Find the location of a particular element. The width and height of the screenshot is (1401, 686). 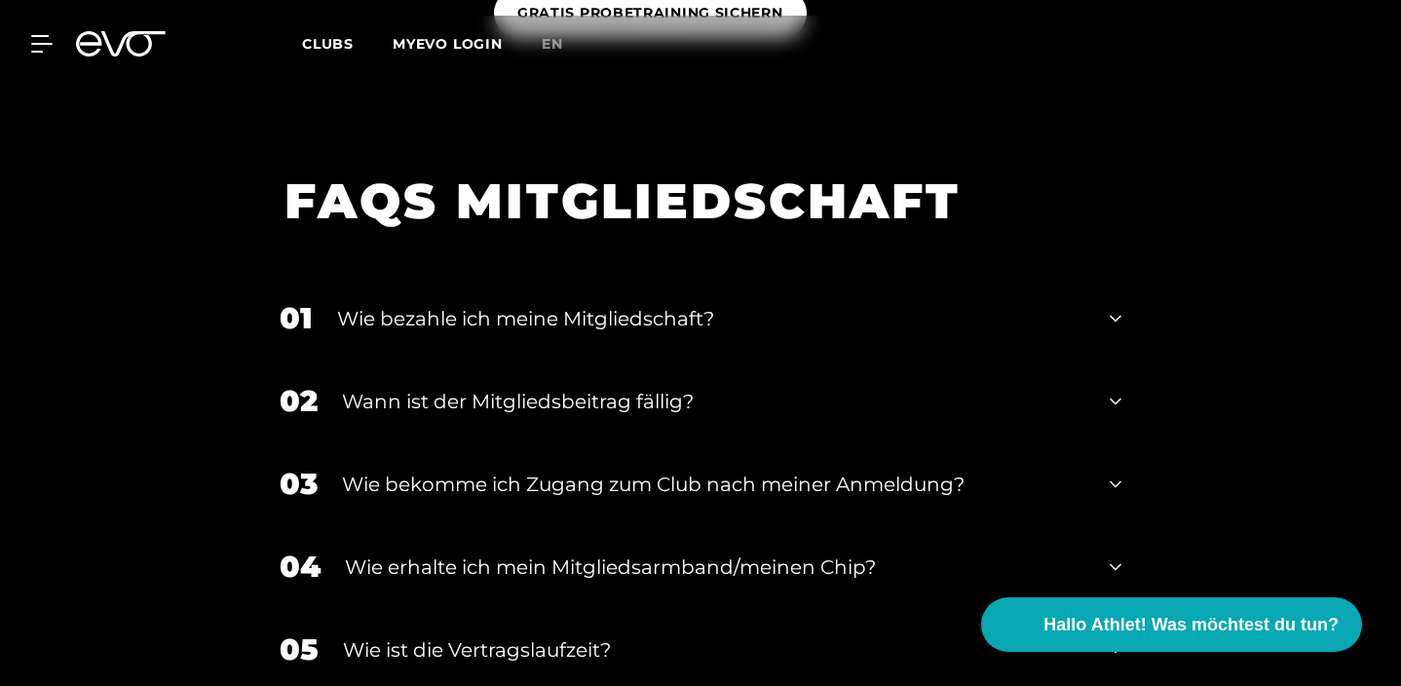

div: 01 is located at coordinates (296, 318).